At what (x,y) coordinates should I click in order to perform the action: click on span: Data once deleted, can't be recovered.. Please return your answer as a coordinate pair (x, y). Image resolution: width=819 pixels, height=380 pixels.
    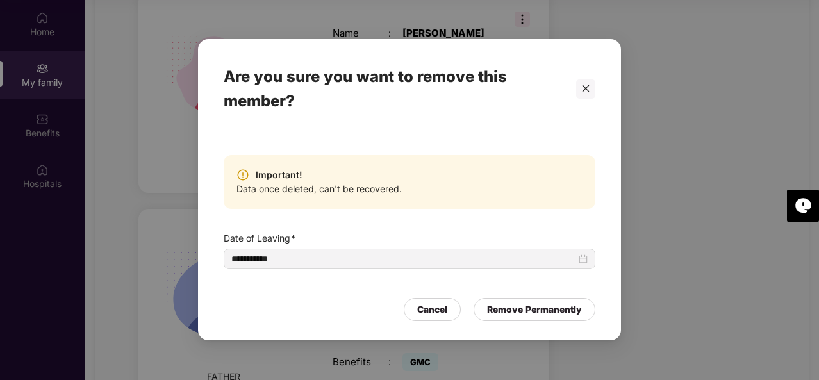
    Looking at the image, I should click on (319, 190).